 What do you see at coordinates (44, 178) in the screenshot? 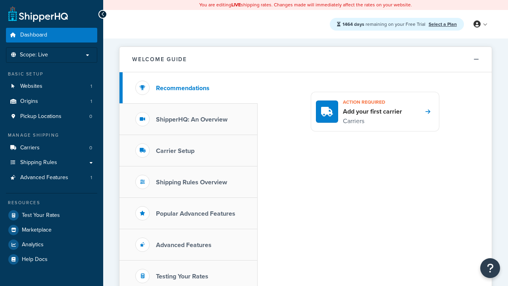
I see `span: Advanced Features` at bounding box center [44, 178].